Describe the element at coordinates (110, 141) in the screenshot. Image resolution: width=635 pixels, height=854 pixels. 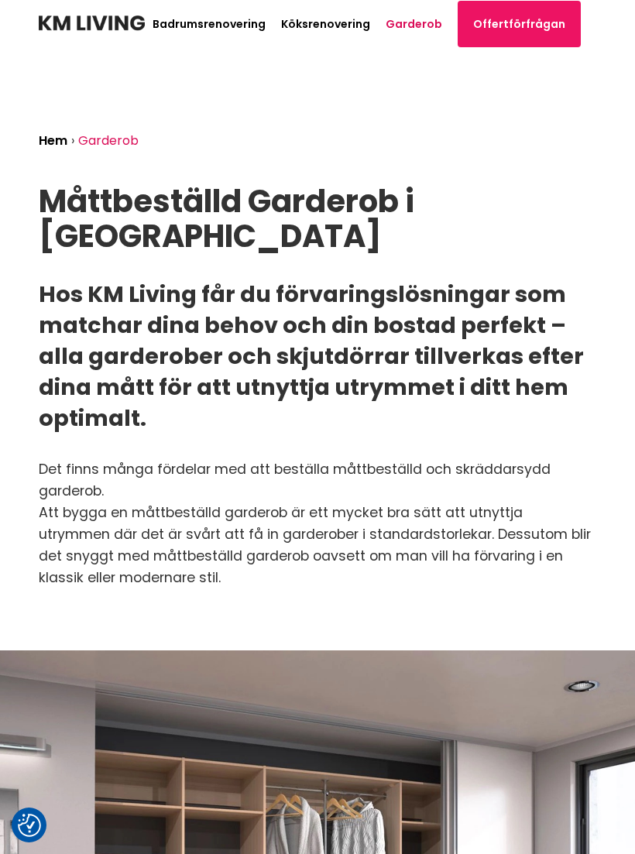
I see `li: Garderob` at that location.